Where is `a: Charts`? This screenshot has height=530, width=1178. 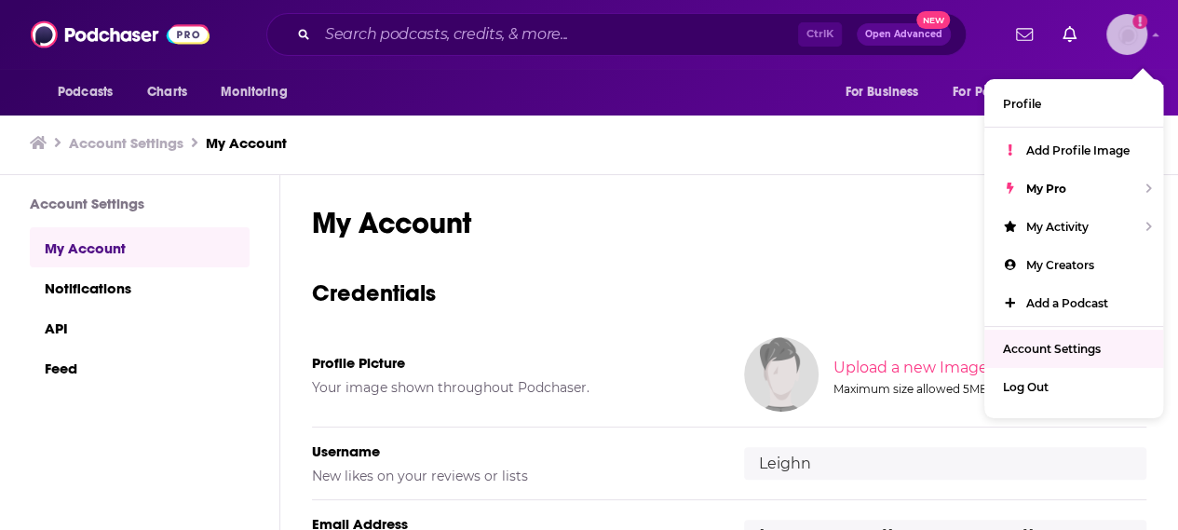 a: Charts is located at coordinates (167, 92).